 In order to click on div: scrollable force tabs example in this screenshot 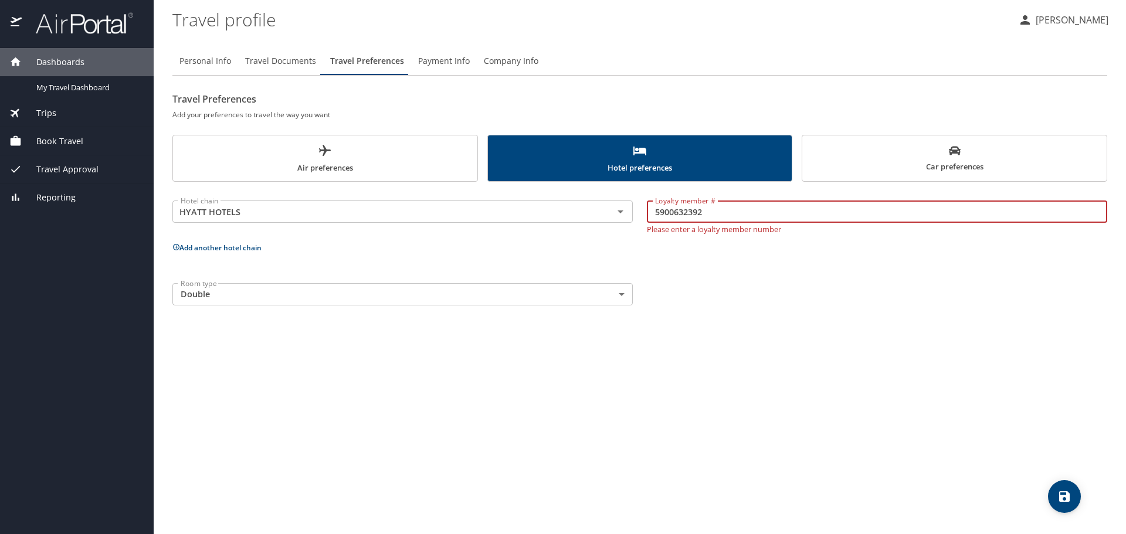, I will do `click(640, 158)`.